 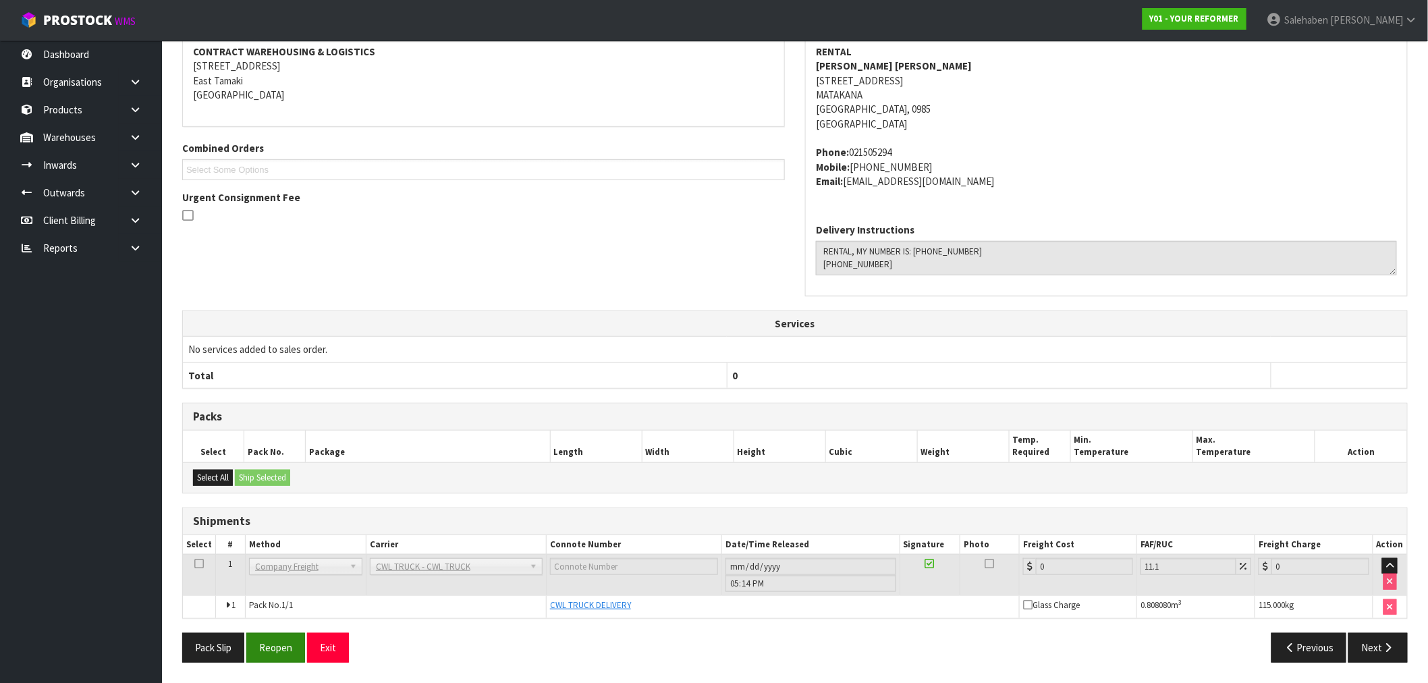 What do you see at coordinates (810, 544) in the screenshot?
I see `th: Date/Time Released` at bounding box center [810, 544].